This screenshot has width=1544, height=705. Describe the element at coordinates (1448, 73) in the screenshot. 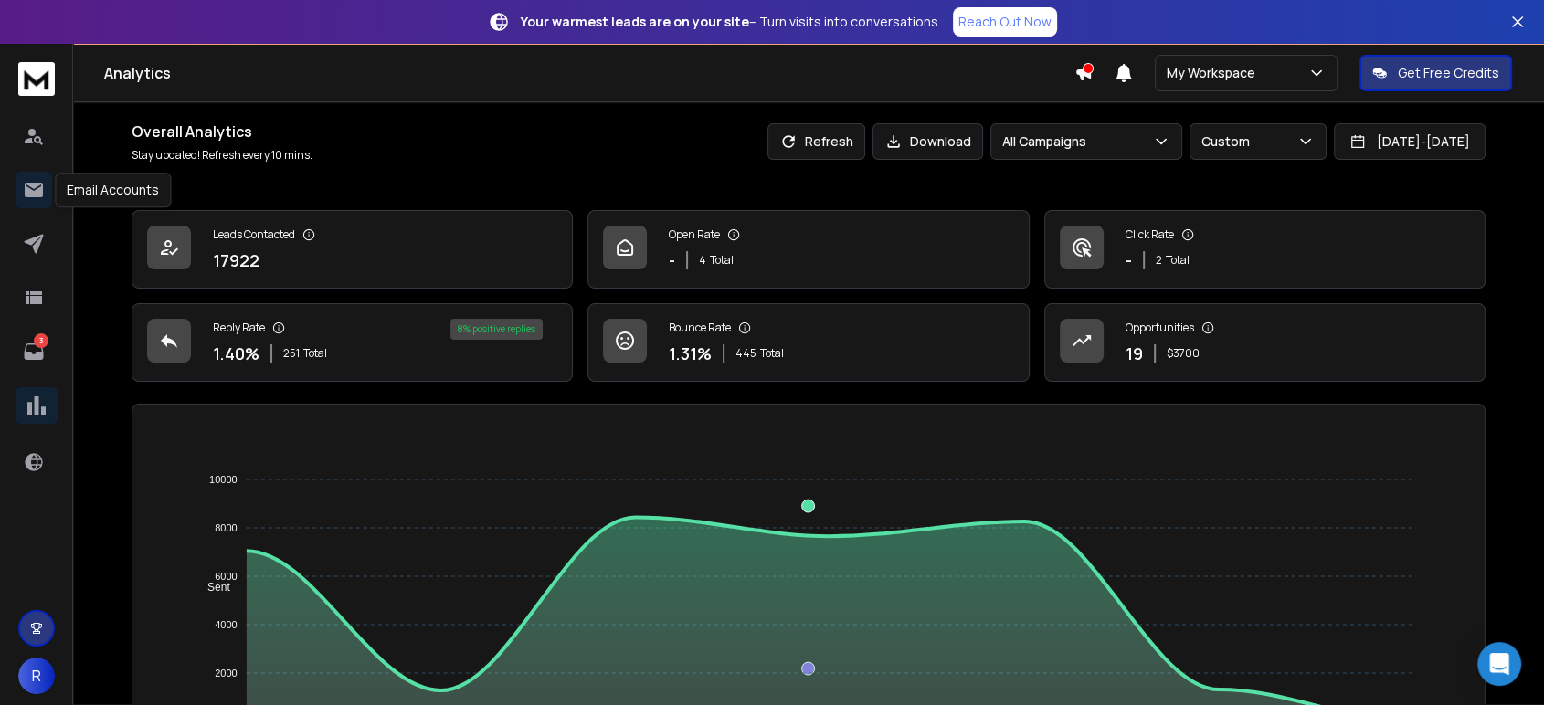

I see `p: Get Free Credits` at that location.